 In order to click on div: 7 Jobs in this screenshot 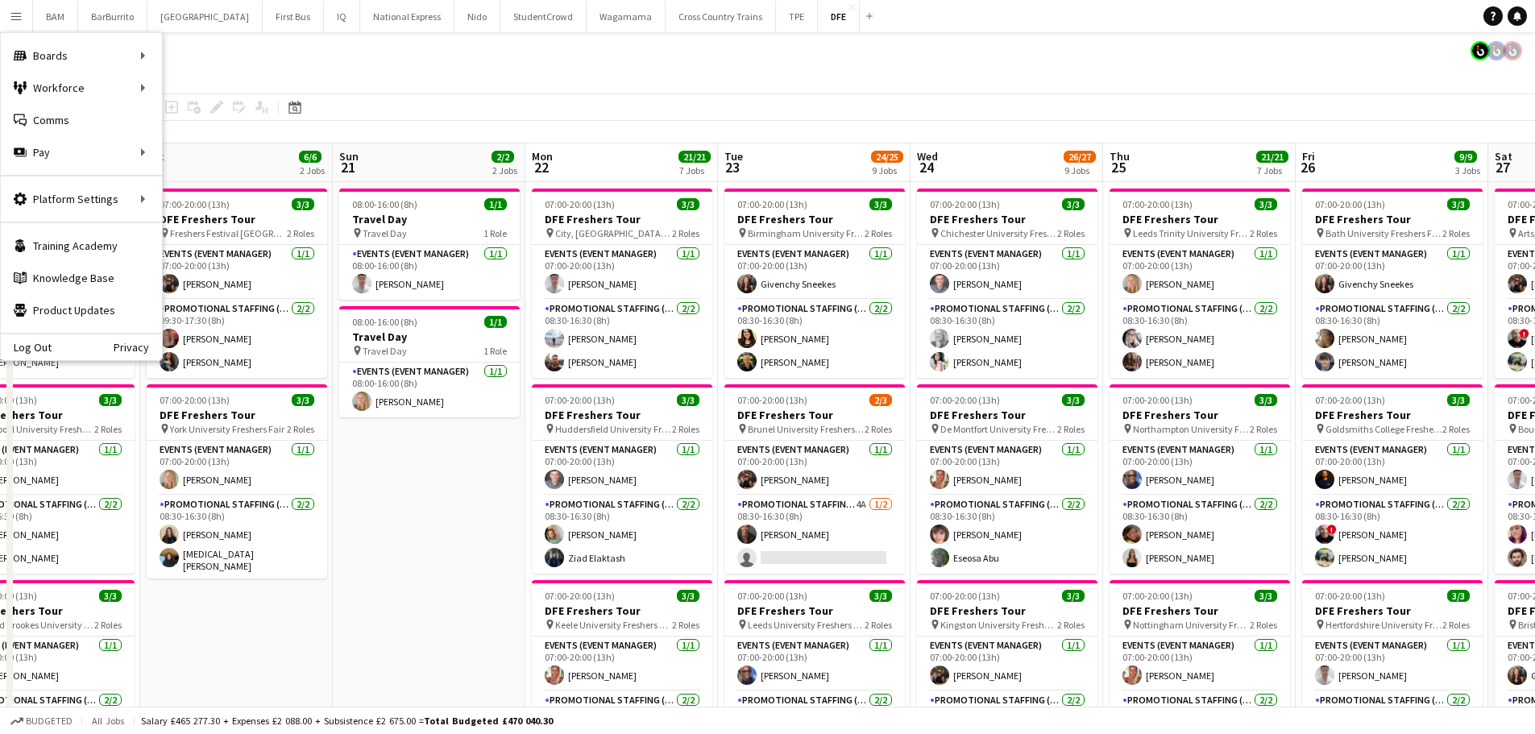, I will do `click(695, 170)`.